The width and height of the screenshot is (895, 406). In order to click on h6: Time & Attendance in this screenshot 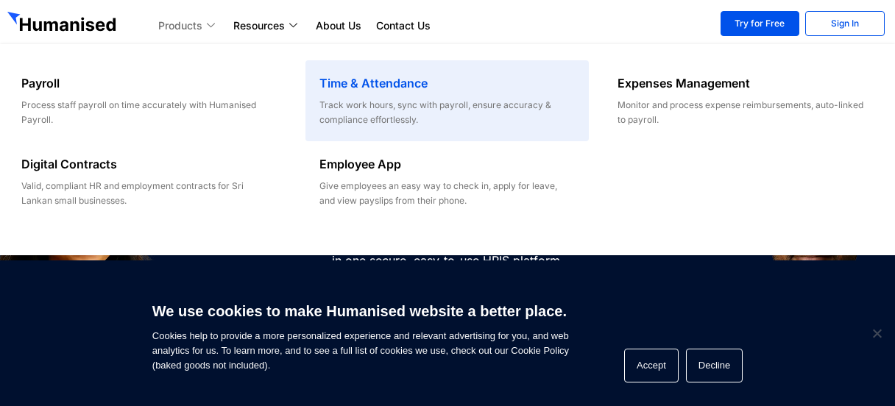, I will do `click(447, 83)`.